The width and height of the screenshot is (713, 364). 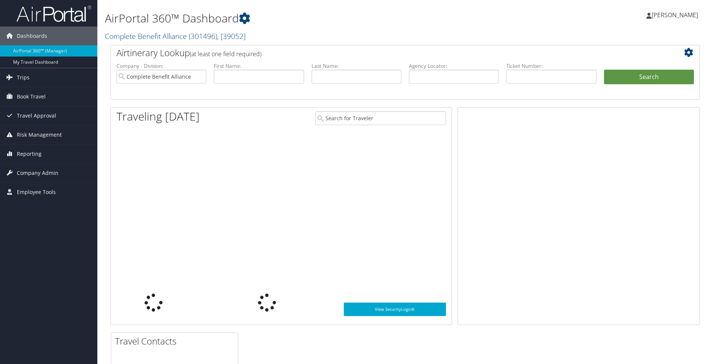 What do you see at coordinates (259, 66) in the screenshot?
I see `label: First Name:` at bounding box center [259, 66].